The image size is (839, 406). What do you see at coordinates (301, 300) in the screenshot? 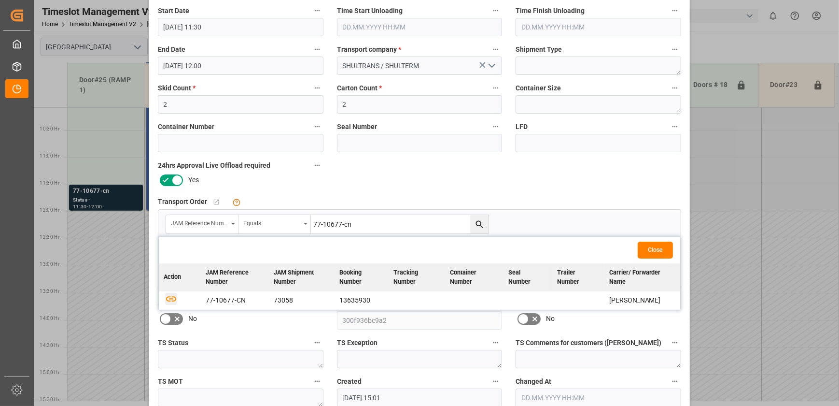
I see `td: 73058` at bounding box center [301, 300].